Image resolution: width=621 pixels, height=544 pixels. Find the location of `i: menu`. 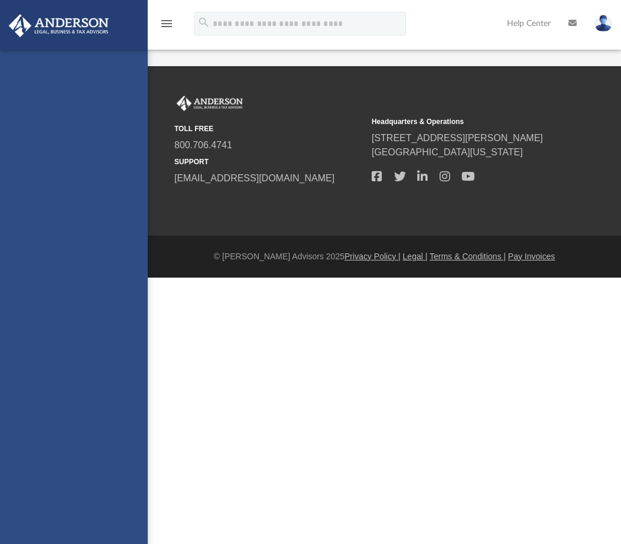

i: menu is located at coordinates (167, 24).